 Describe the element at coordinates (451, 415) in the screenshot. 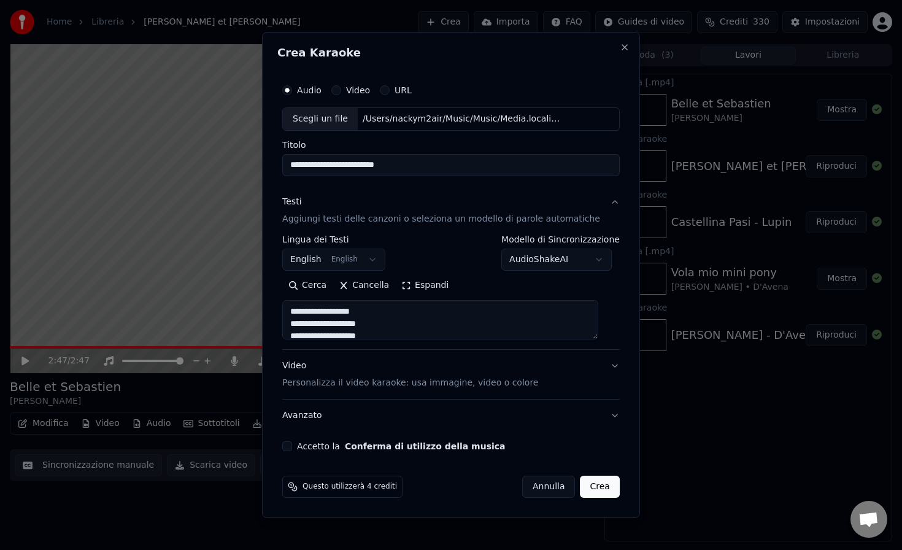

I see `button: Avanzato` at that location.